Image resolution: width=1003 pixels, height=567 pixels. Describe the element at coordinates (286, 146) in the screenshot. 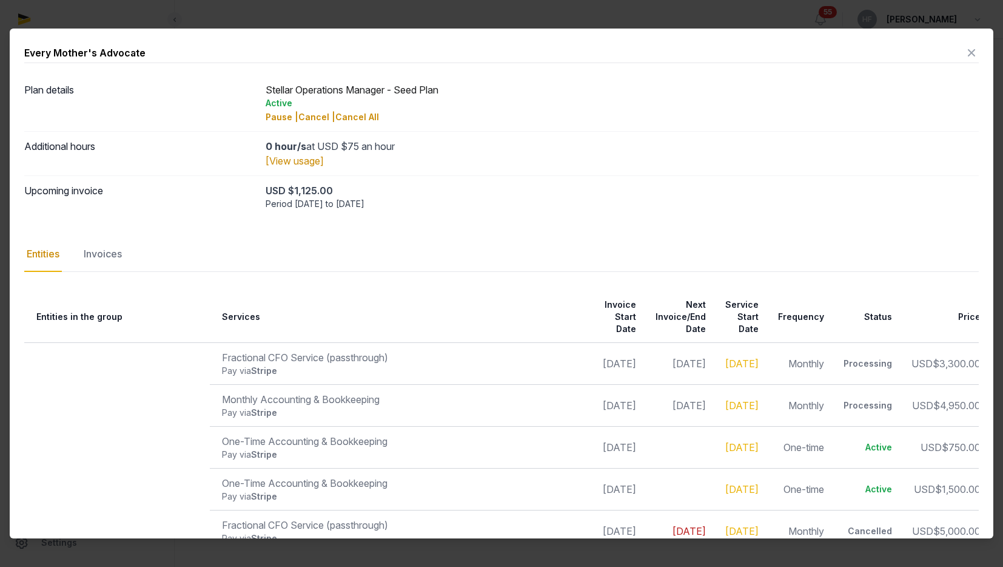

I see `strong: 0 hour/s` at that location.